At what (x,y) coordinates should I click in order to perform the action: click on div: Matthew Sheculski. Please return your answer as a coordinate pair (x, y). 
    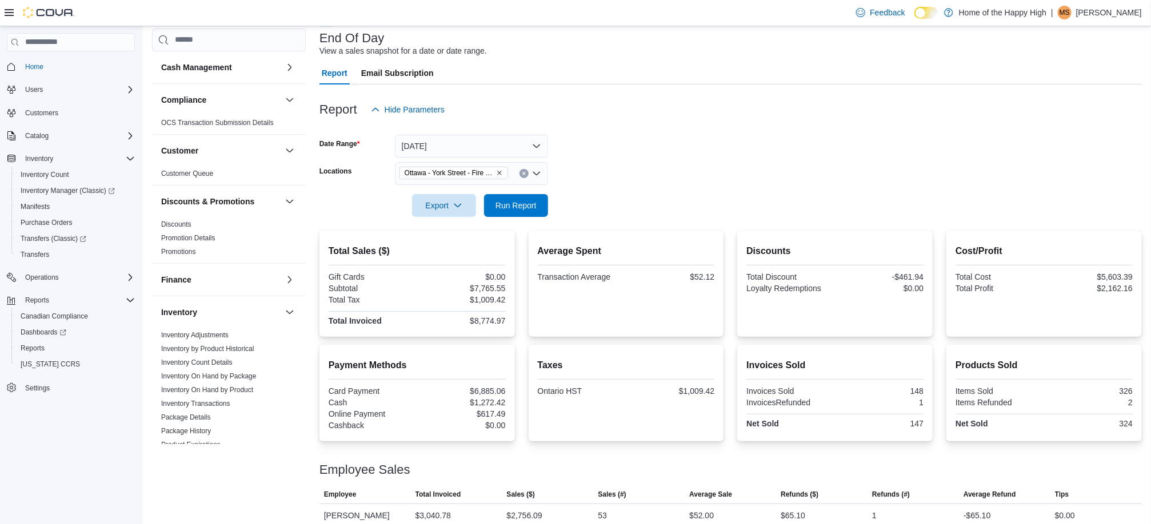
    Looking at the image, I should click on (1064, 13).